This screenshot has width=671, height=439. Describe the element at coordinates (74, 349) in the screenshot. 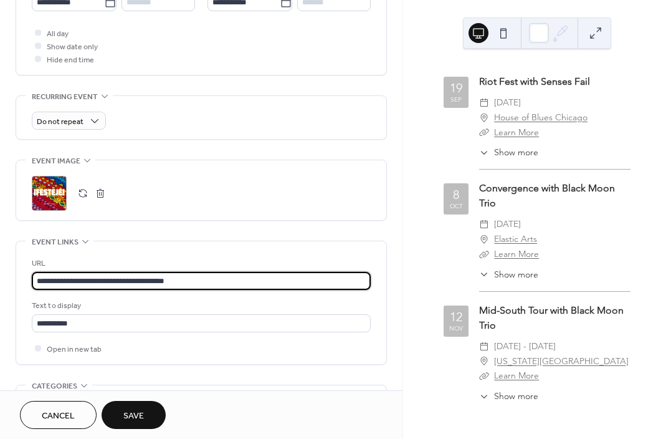

I see `span: Open in new tab` at that location.